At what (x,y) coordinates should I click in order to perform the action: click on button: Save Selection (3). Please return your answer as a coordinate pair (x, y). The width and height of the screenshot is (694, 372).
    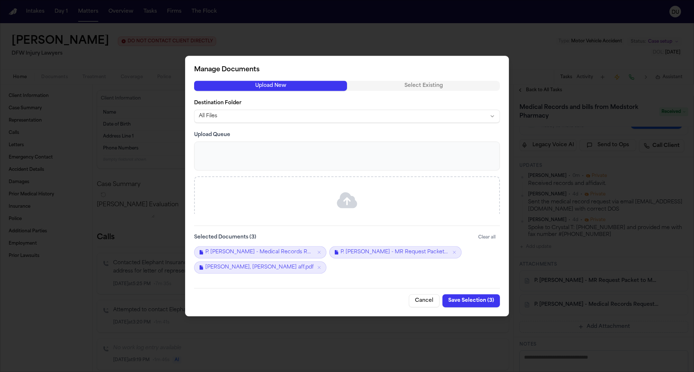
    Looking at the image, I should click on (471, 301).